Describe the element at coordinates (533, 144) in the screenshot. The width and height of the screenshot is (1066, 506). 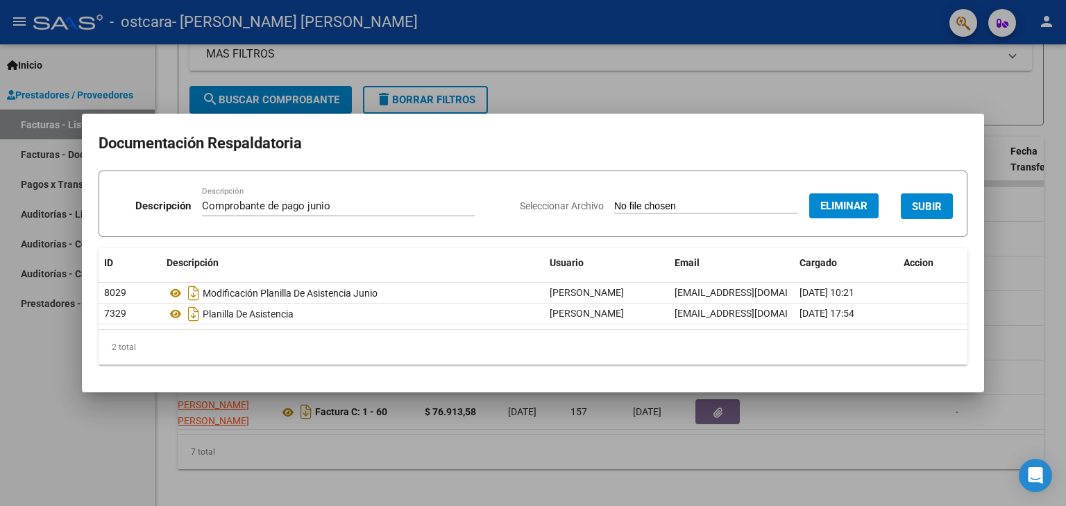
I see `h2: Documentación Respaldatoria` at that location.